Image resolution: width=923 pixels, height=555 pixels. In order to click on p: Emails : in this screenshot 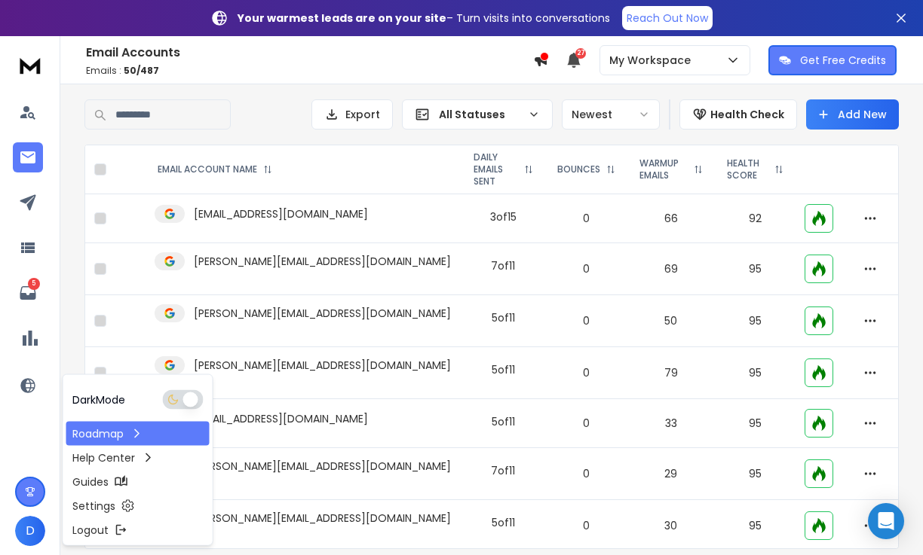, I will do `click(309, 71)`.